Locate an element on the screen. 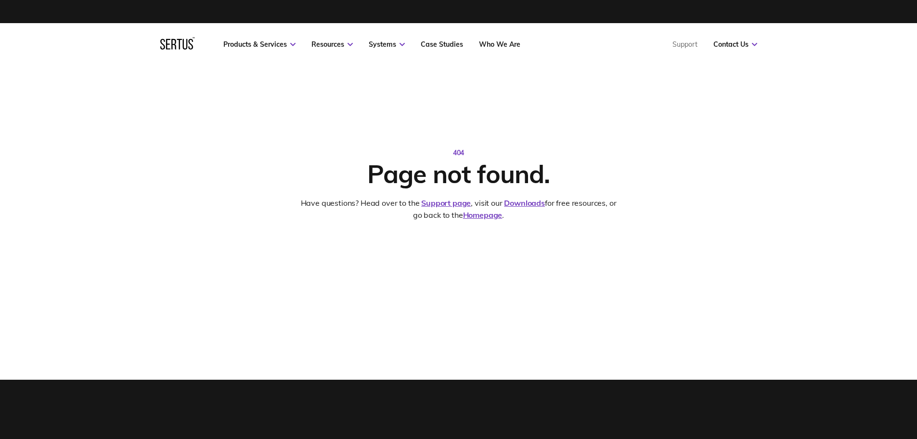 The height and width of the screenshot is (439, 917). a: Resources is located at coordinates (332, 44).